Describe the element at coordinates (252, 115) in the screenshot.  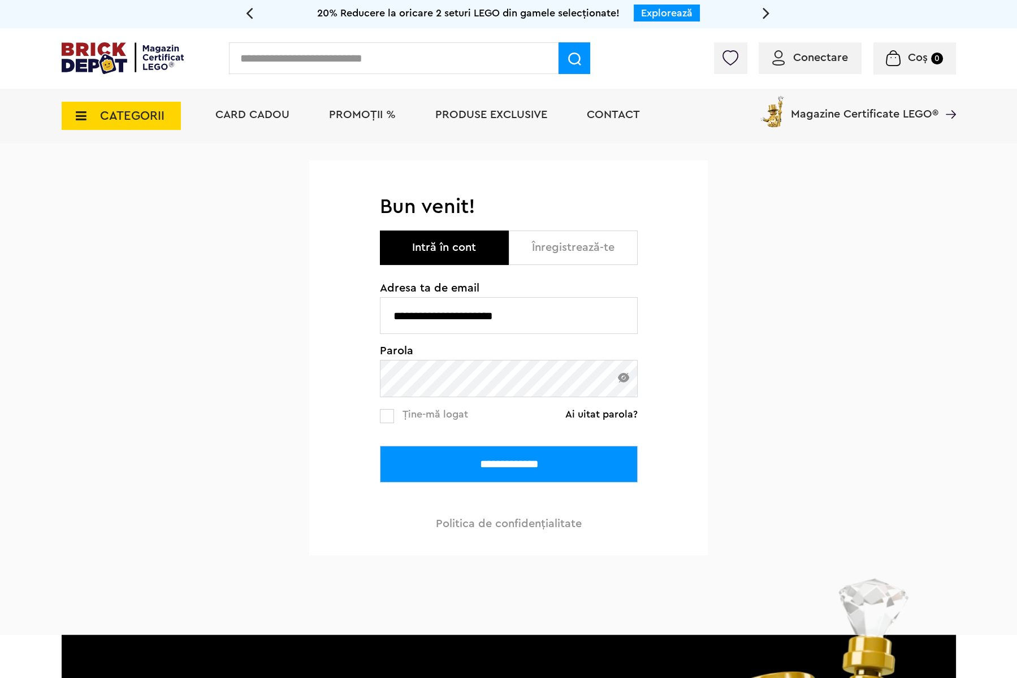
I see `a: Card Cadou` at that location.